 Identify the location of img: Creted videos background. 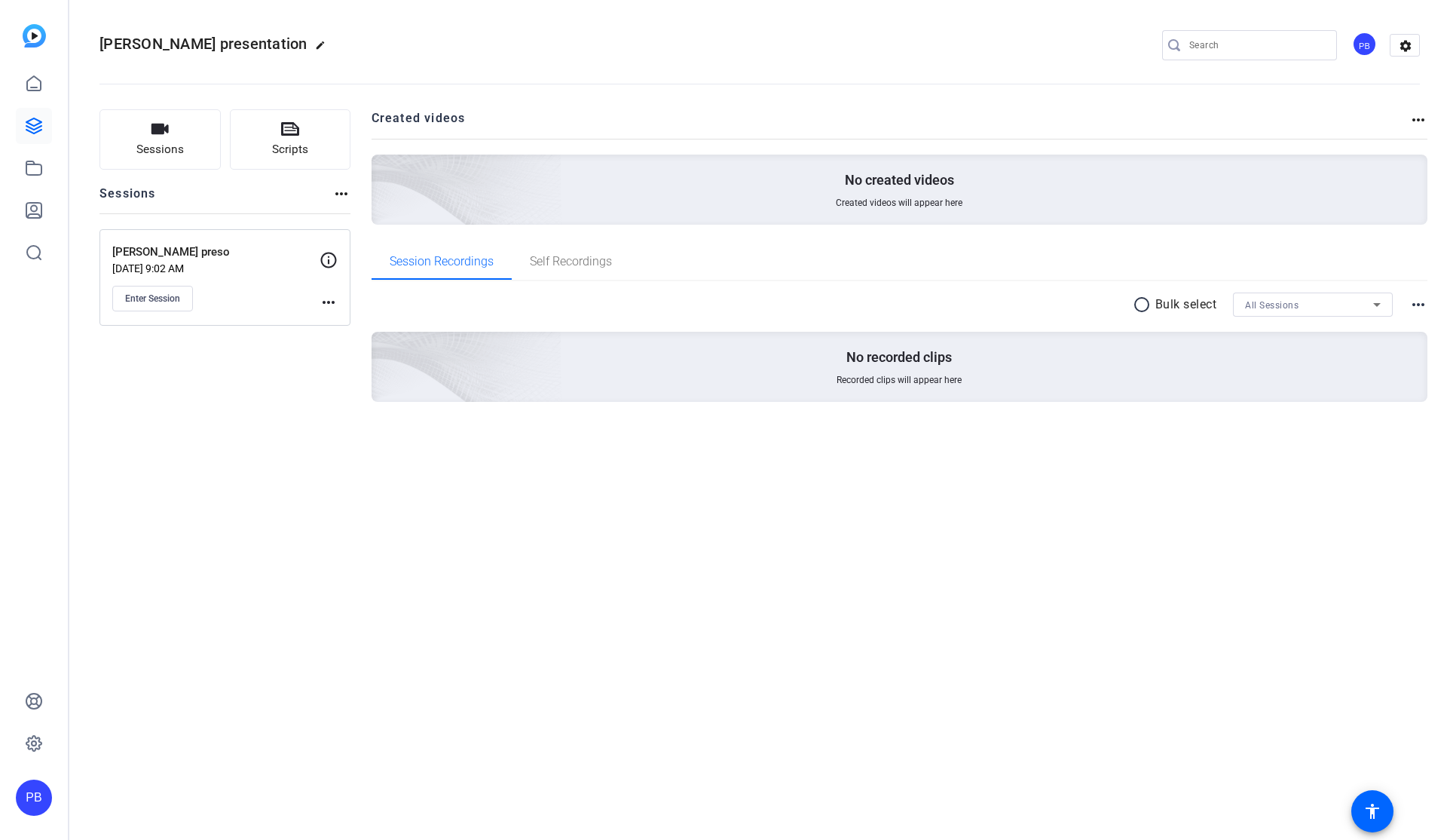
(382, 168).